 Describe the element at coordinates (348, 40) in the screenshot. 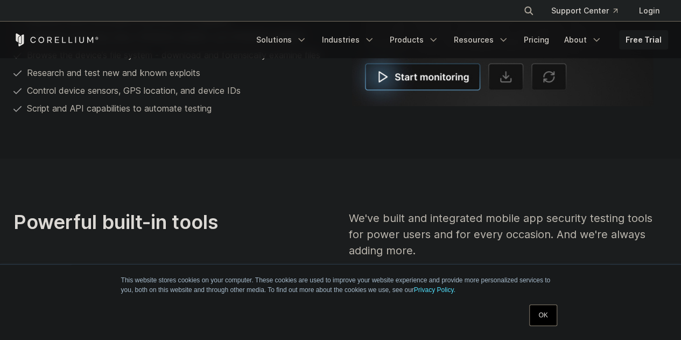

I see `a: Industries` at that location.